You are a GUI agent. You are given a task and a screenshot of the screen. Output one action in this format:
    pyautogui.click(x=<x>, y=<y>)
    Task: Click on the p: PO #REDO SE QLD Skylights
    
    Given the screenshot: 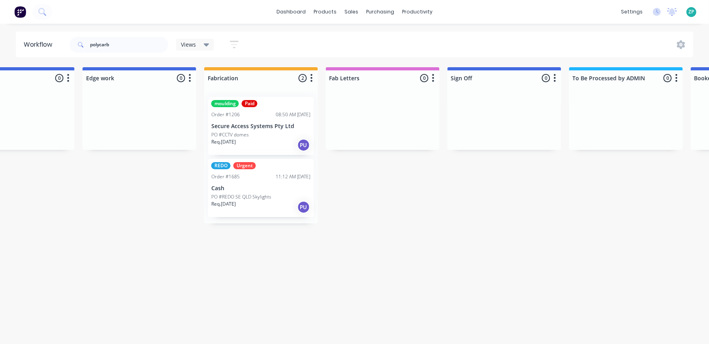 What is the action you would take?
    pyautogui.click(x=241, y=197)
    